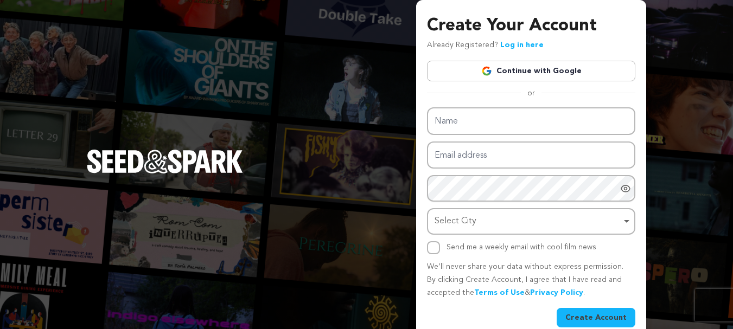 Image resolution: width=733 pixels, height=329 pixels. What do you see at coordinates (485, 46) in the screenshot?
I see `p: Already Registered?` at bounding box center [485, 46].